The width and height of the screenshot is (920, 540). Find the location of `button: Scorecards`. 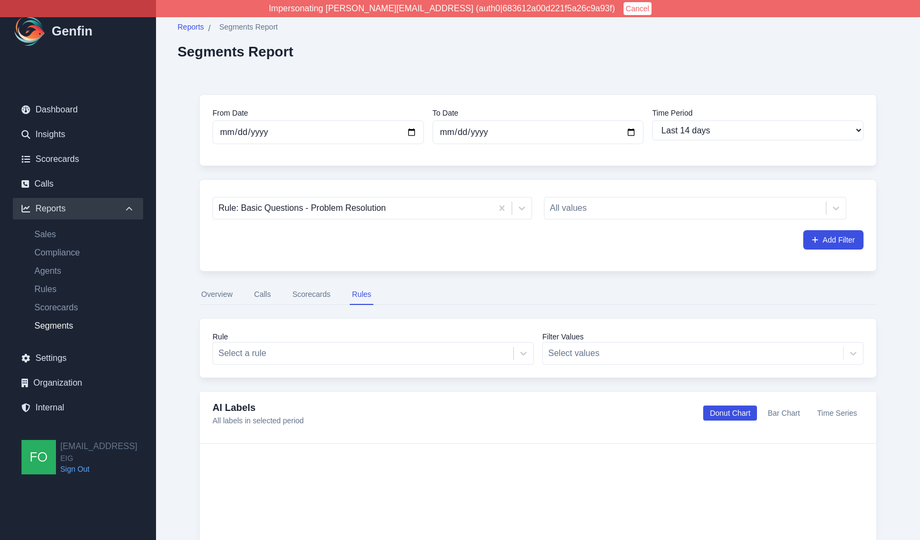

button: Scorecards is located at coordinates (311, 295).